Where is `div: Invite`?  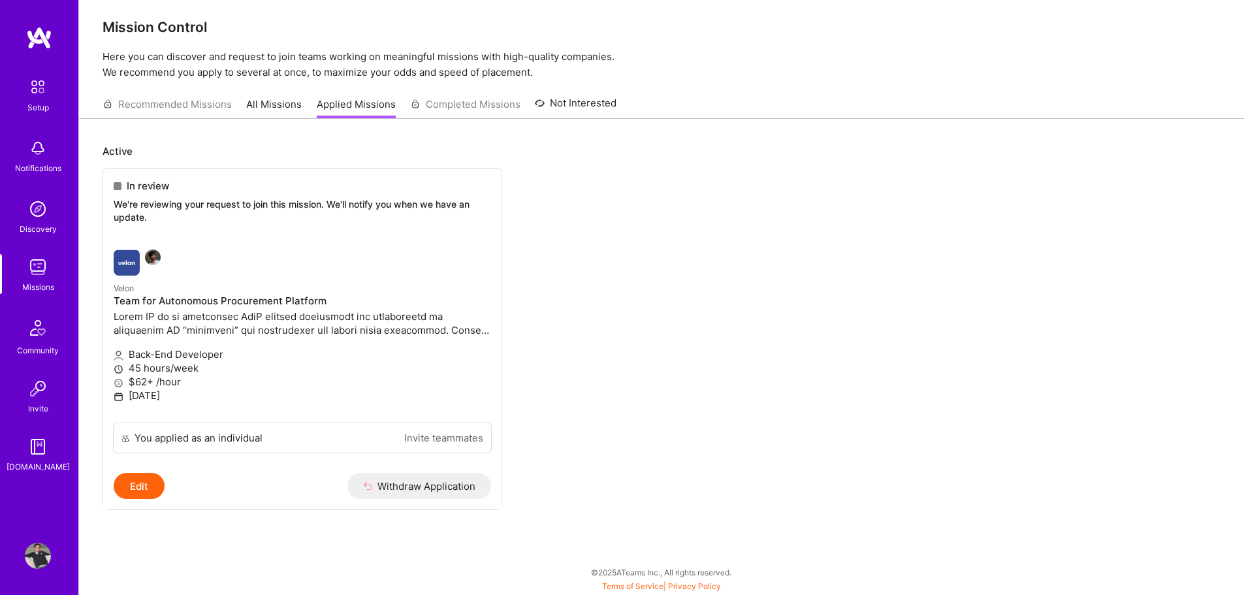
div: Invite is located at coordinates (38, 408).